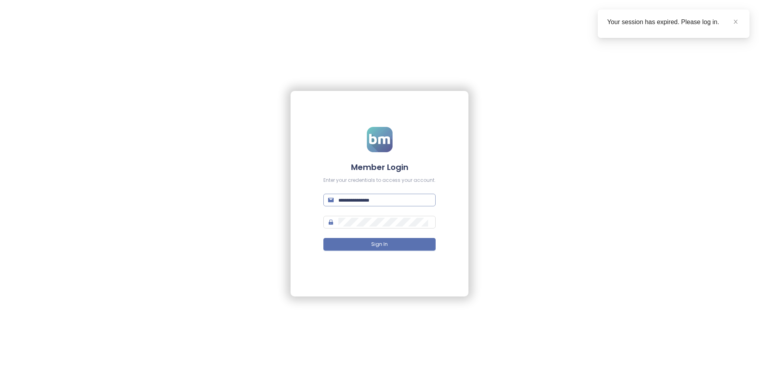  I want to click on span: close, so click(735, 22).